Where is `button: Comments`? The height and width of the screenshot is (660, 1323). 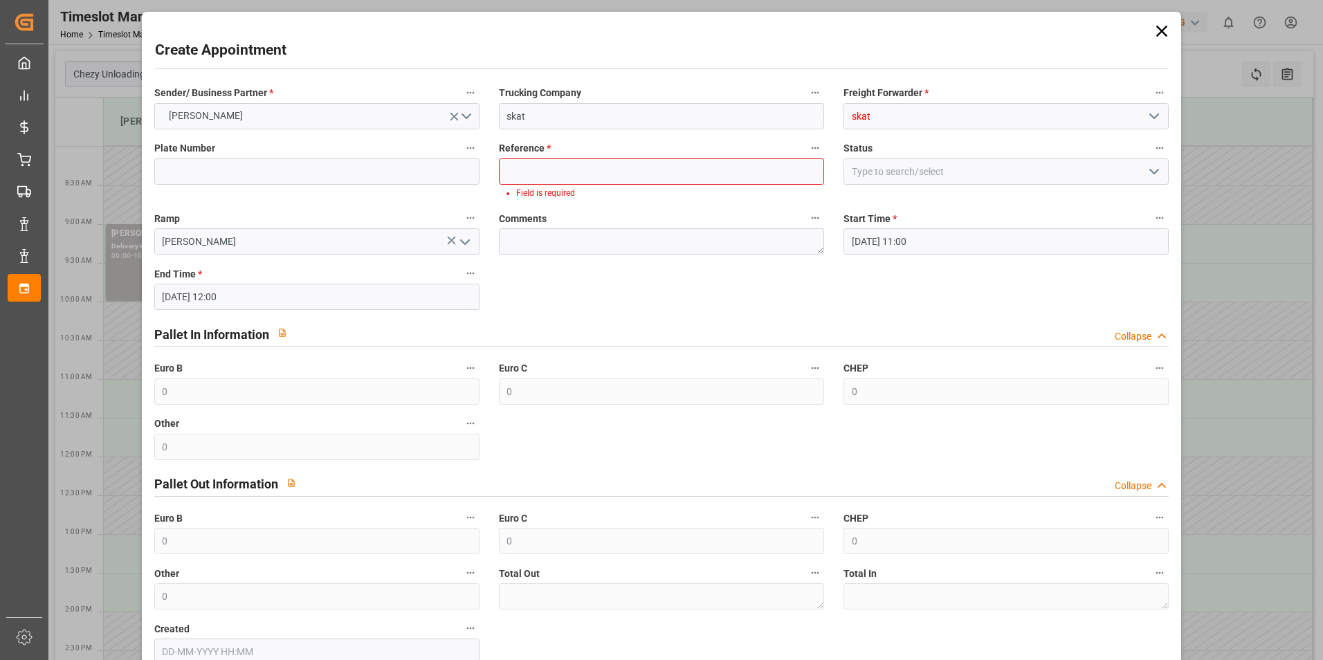 button: Comments is located at coordinates (815, 218).